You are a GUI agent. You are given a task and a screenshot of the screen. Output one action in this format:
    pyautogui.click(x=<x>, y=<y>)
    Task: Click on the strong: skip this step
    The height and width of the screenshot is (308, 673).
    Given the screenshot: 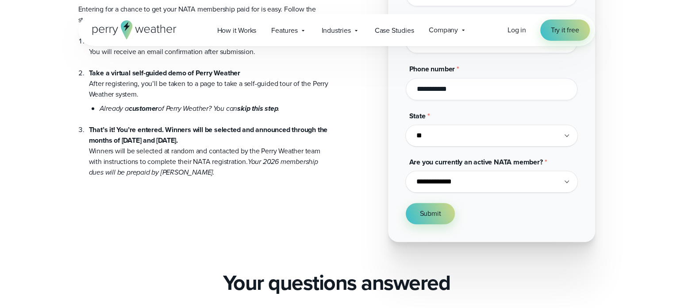 What is the action you would take?
    pyautogui.click(x=258, y=108)
    